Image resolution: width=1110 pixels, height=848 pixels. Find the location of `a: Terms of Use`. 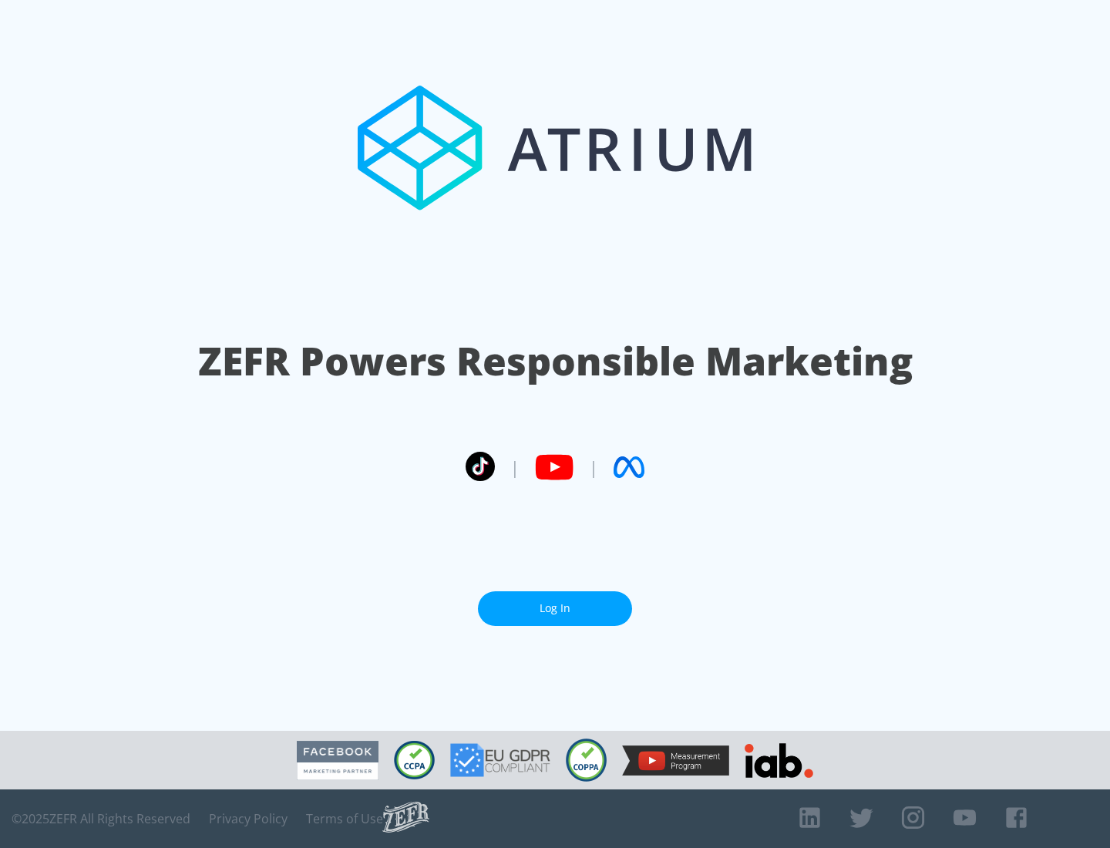

a: Terms of Use is located at coordinates (345, 819).